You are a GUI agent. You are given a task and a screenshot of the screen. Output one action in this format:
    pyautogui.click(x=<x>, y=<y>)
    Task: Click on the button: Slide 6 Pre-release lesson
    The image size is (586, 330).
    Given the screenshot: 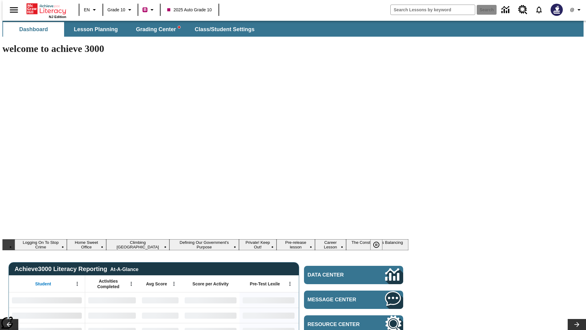 What is the action you would take?
    pyautogui.click(x=296, y=244)
    